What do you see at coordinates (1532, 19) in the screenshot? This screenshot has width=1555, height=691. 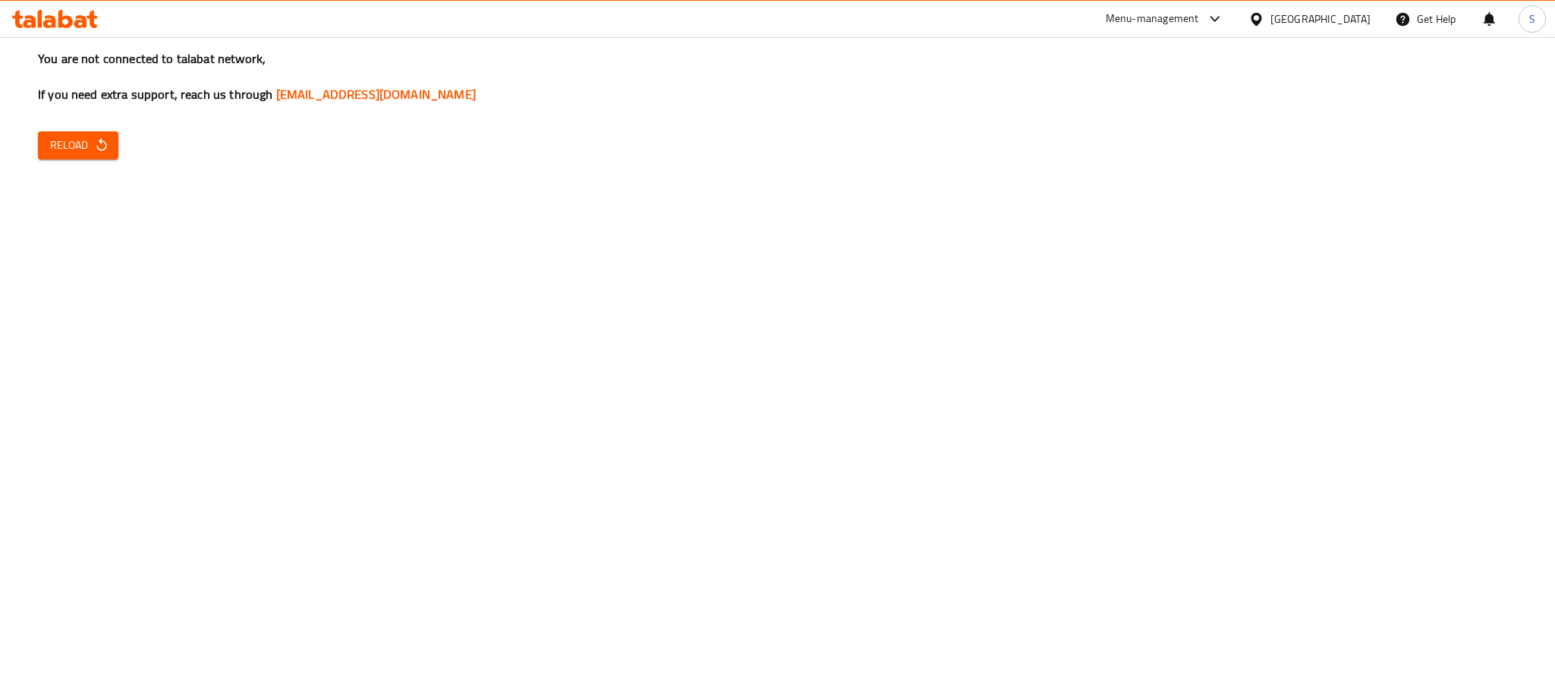 I see `span: S` at bounding box center [1532, 19].